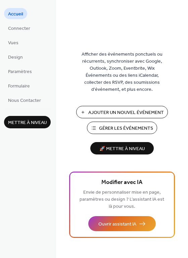  I want to click on span: Connecter, so click(19, 29).